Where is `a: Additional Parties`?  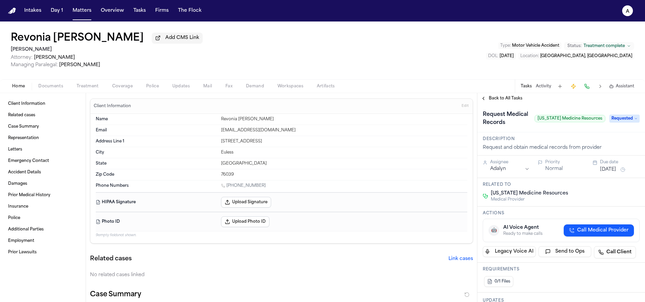
a: Additional Parties is located at coordinates (43, 230).